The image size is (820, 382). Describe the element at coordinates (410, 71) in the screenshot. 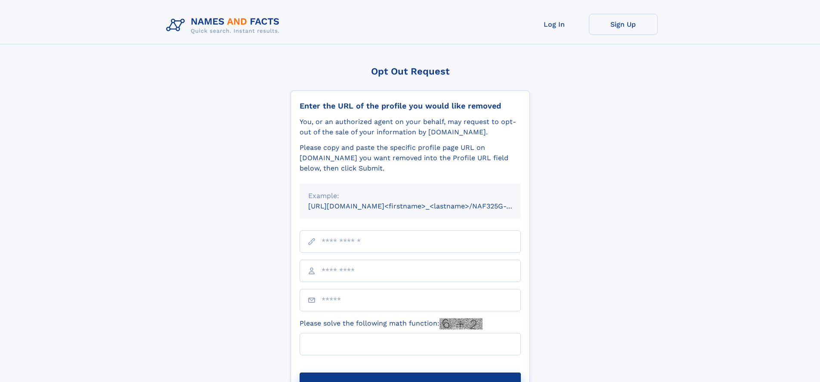

I see `div: Opt Out Request` at that location.